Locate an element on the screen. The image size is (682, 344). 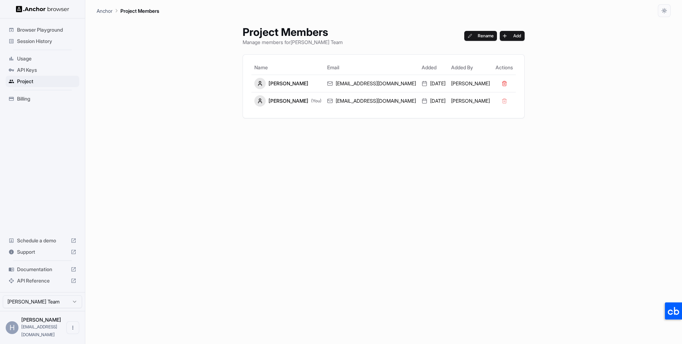
th: Email is located at coordinates (372, 68).